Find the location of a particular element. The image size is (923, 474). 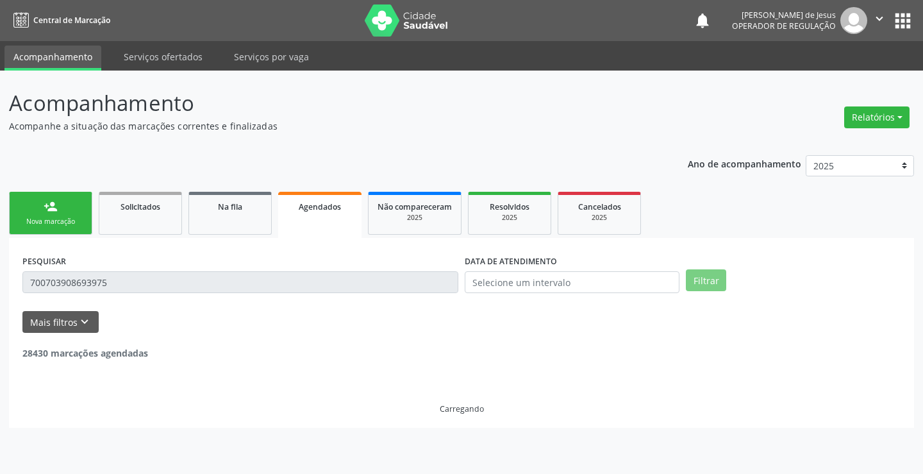

img: img is located at coordinates (854, 21).